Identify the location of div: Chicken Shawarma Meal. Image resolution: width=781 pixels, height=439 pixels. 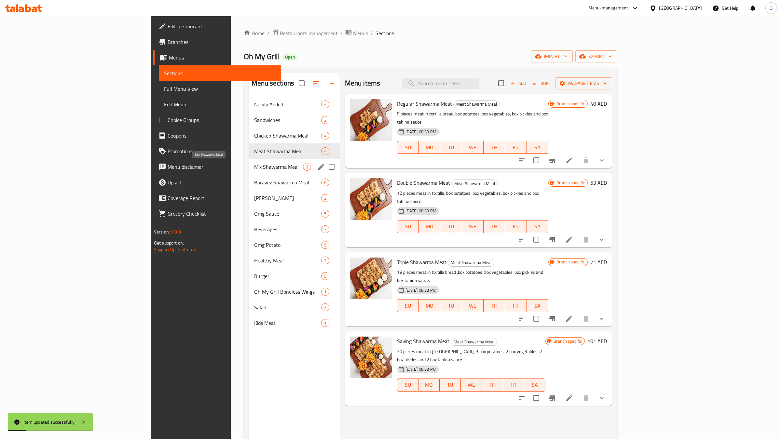
(288, 136).